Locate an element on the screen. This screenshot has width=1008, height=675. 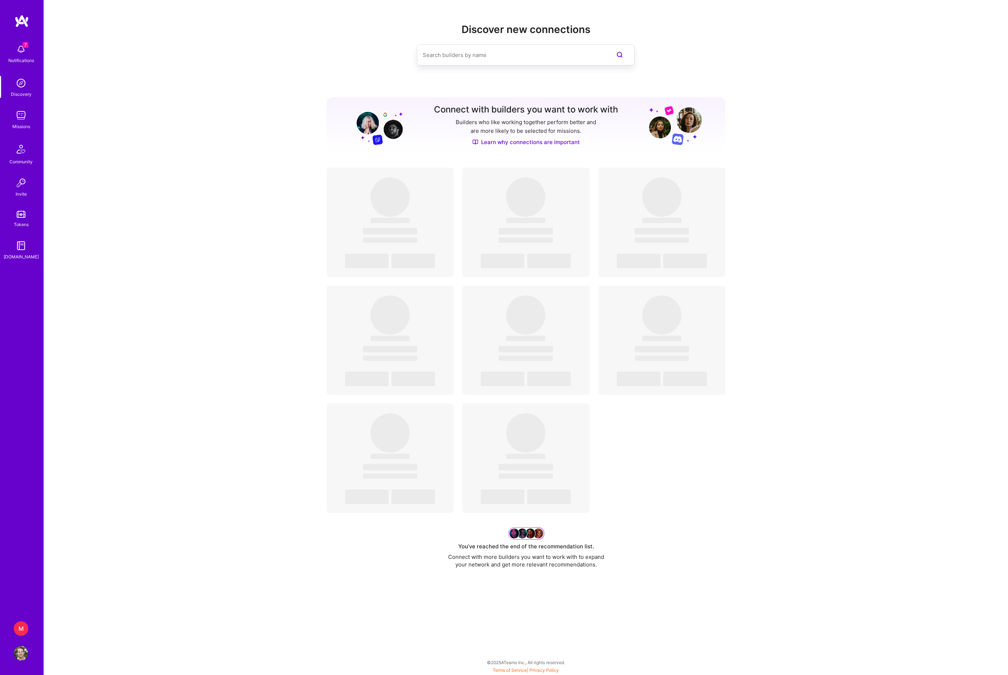
div: Notifications is located at coordinates (21, 60).